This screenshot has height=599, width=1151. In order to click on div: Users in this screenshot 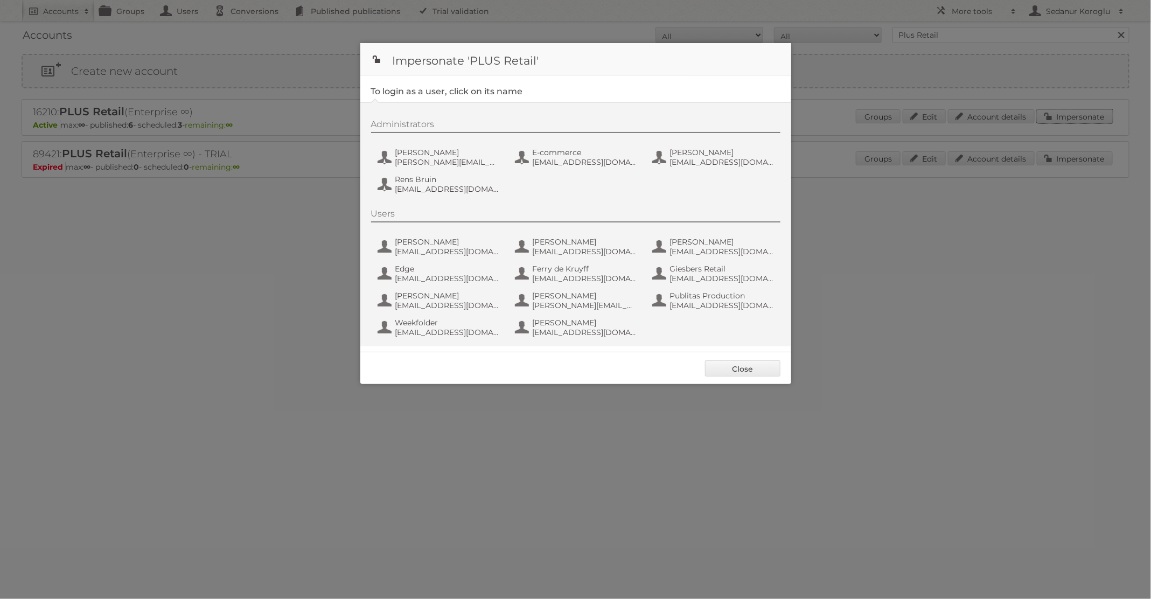, I will do `click(576, 215)`.